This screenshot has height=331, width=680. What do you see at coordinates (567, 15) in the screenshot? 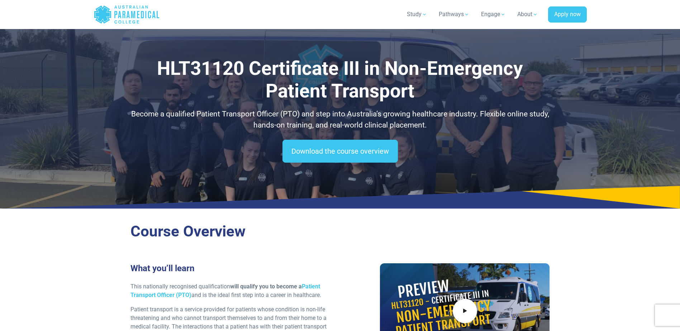
I see `a: Apply now` at bounding box center [567, 15].